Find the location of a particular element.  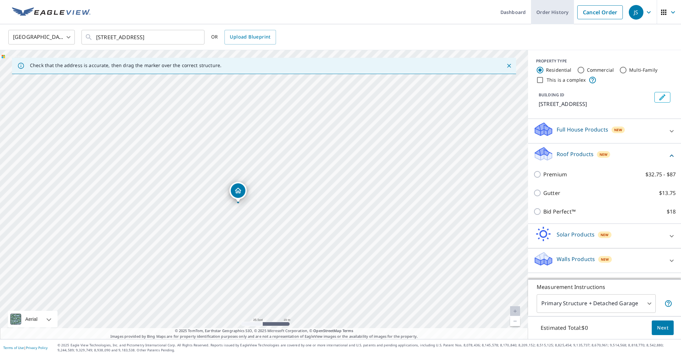

p: $32.75 - $87 is located at coordinates (660, 174).